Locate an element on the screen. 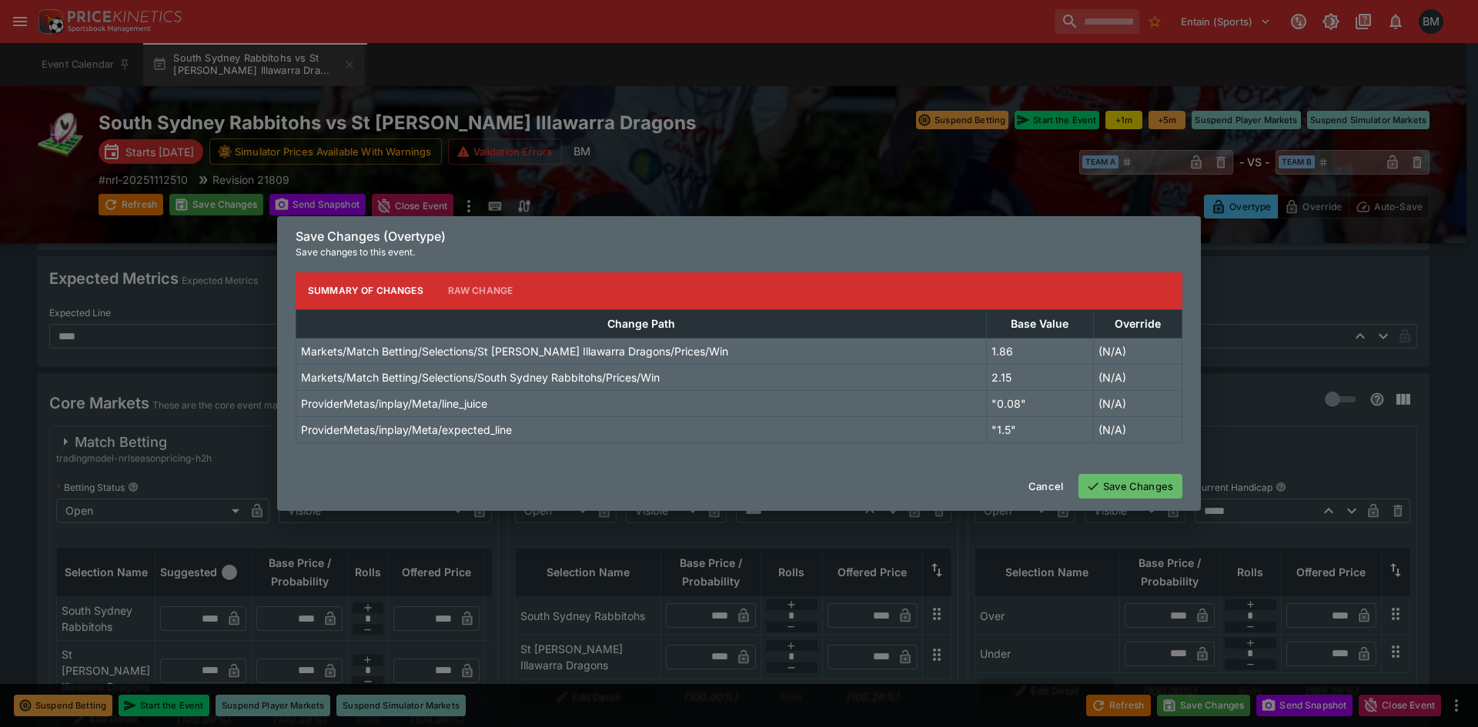 The height and width of the screenshot is (727, 1478). td: 2.15 is located at coordinates (1039, 377).